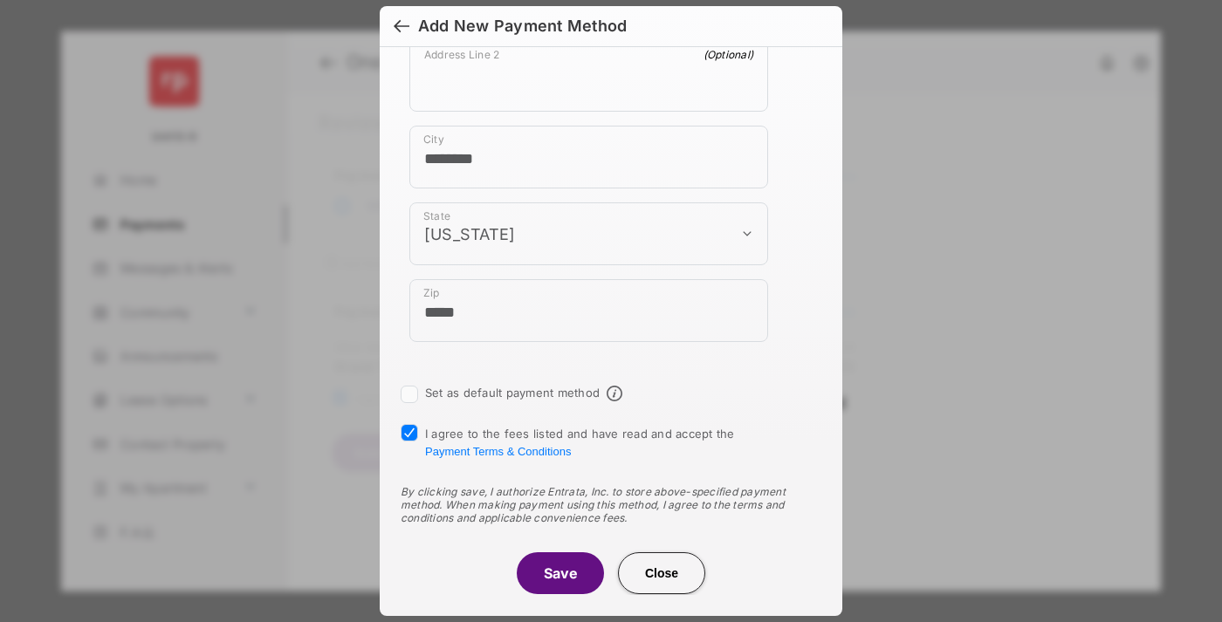  What do you see at coordinates (560, 573) in the screenshot?
I see `button: Save` at bounding box center [560, 573].